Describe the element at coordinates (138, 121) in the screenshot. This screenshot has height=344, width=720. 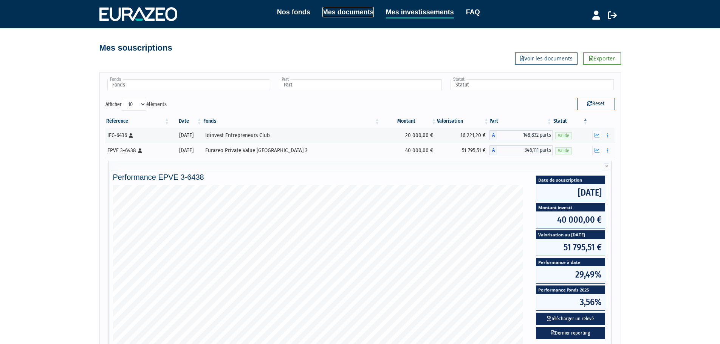
I see `th: Référence : activer pour trier la colonne par ordre croissant` at that location.